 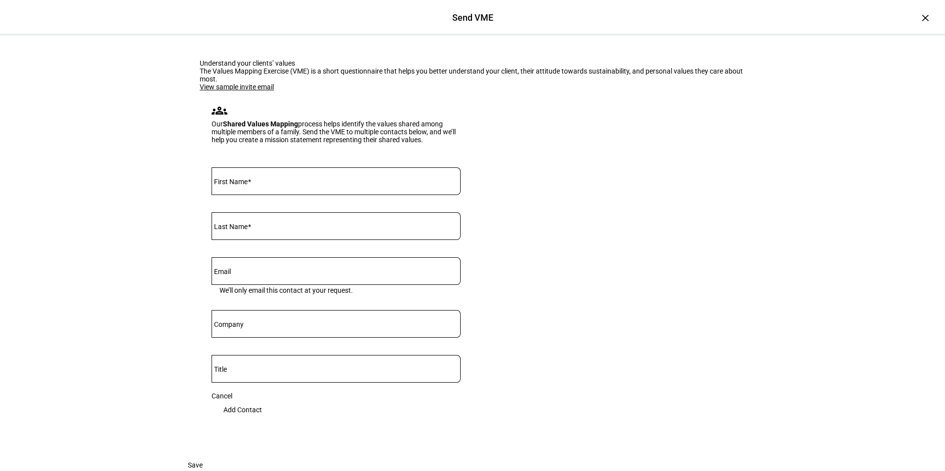 What do you see at coordinates (222, 272) in the screenshot?
I see `mat-label: Email` at bounding box center [222, 272].